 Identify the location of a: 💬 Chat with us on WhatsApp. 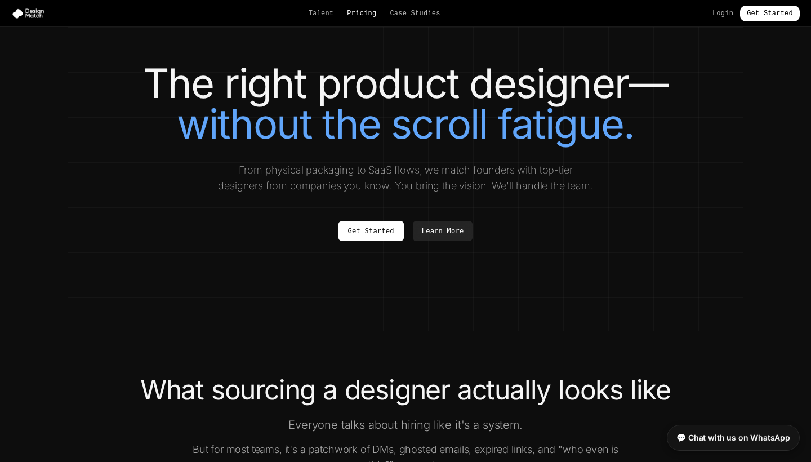
(734, 438).